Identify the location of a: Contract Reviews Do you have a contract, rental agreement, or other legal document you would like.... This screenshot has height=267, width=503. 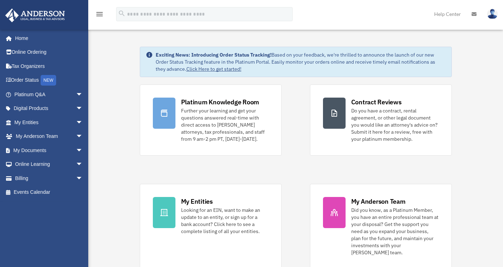
(381, 120).